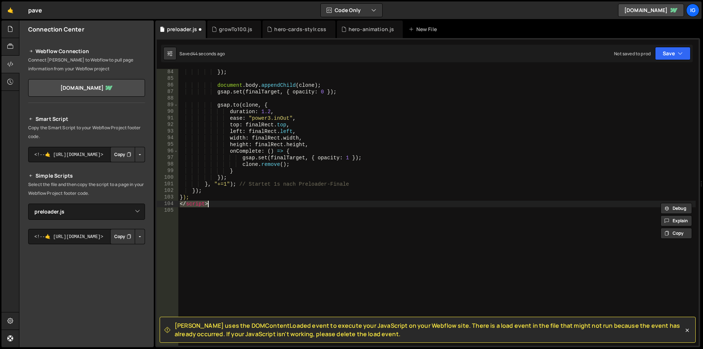 This screenshot has height=349, width=703. I want to click on h2: Simple Scripts, so click(86, 176).